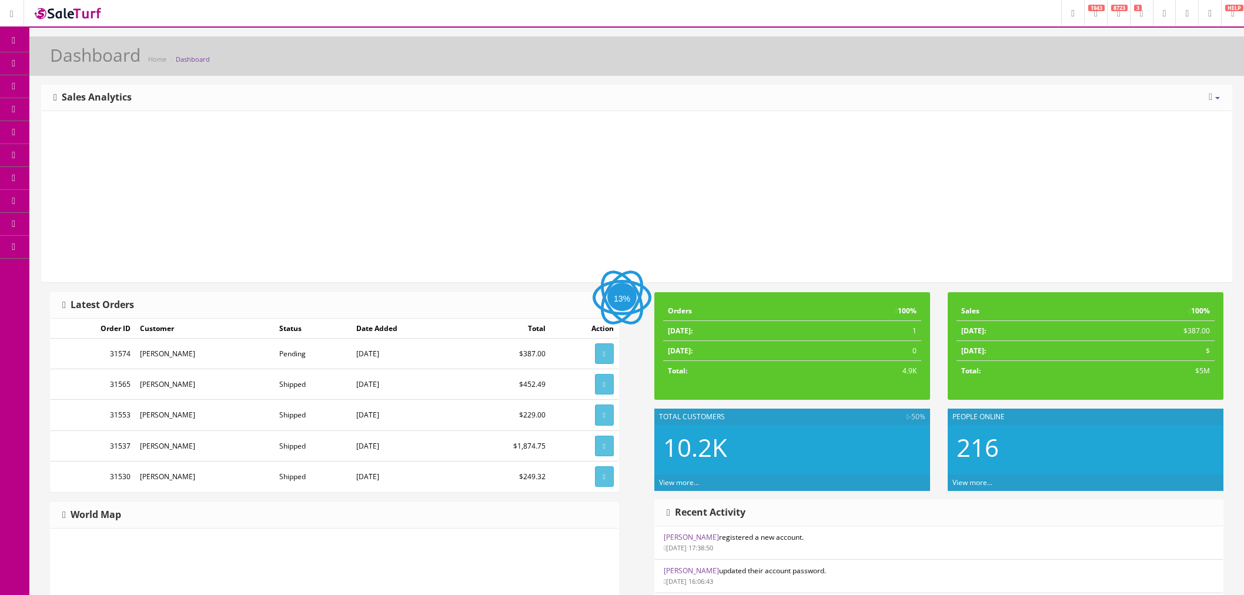 The image size is (1244, 595). I want to click on td: Date Added, so click(406, 329).